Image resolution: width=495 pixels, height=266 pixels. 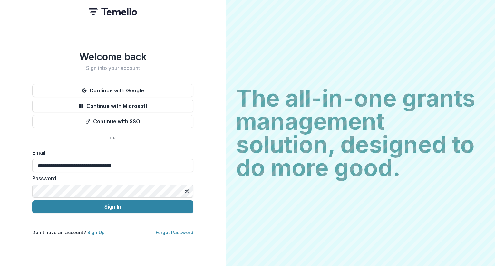 What do you see at coordinates (113, 106) in the screenshot?
I see `button: Continue with Microsoft` at bounding box center [113, 106].